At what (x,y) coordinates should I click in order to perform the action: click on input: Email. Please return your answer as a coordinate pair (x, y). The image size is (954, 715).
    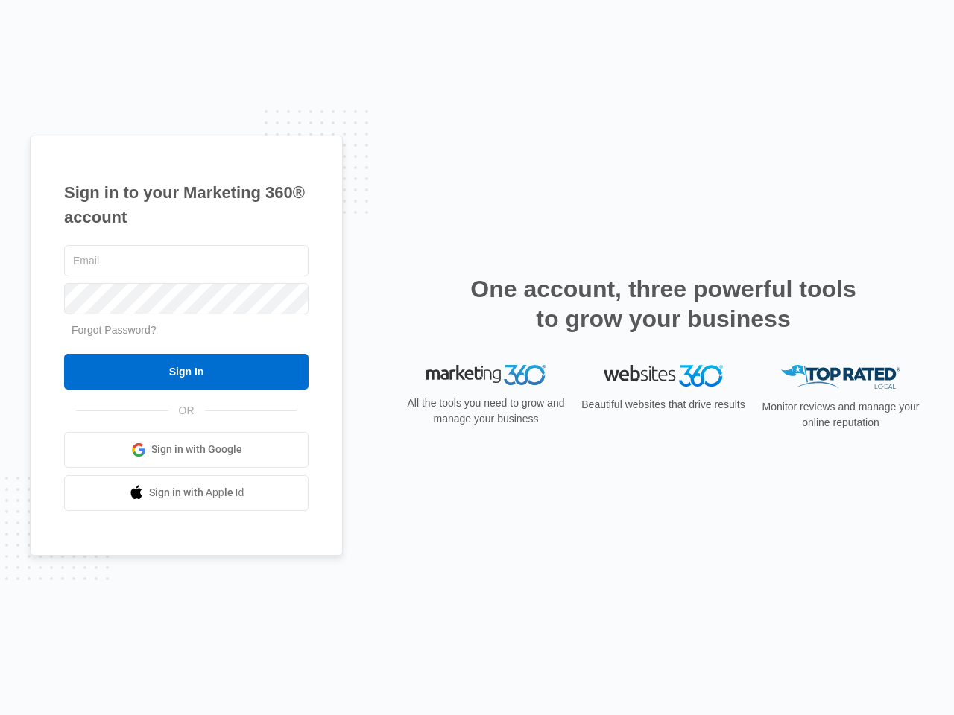
    Looking at the image, I should click on (186, 261).